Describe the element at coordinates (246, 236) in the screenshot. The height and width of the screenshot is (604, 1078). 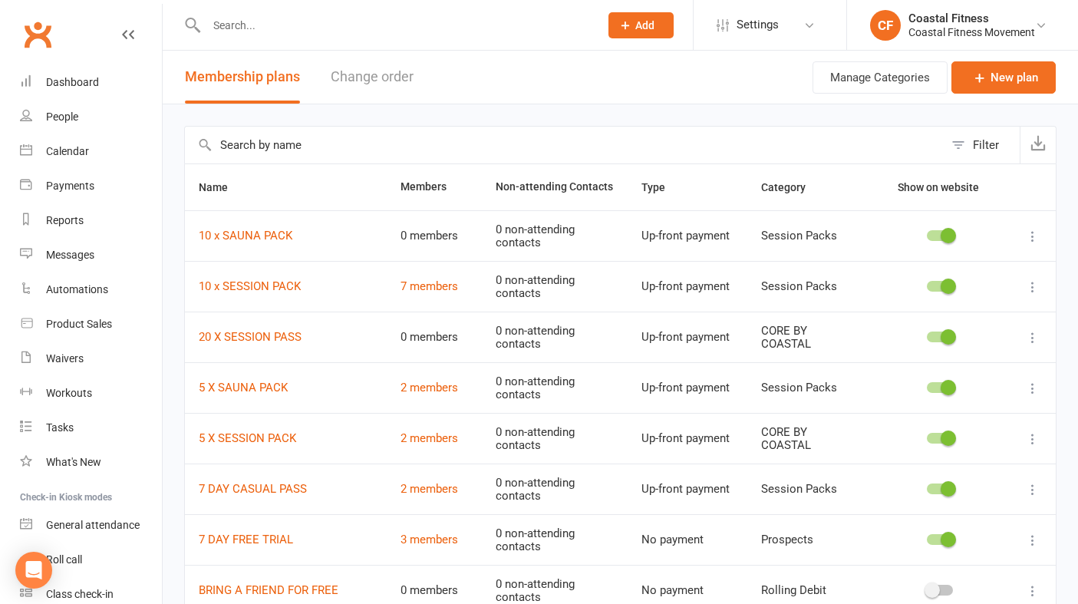
I see `a: 10 x SAUNA PACK` at that location.